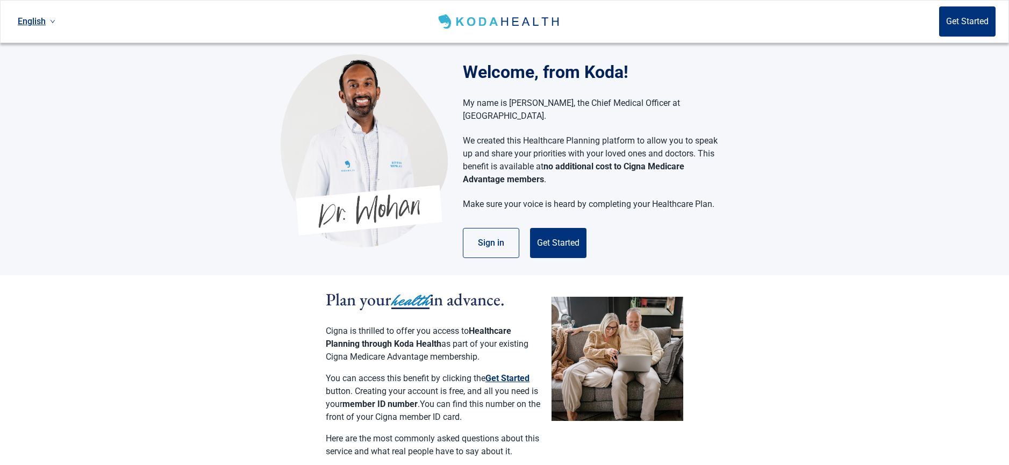 The image size is (1009, 465). I want to click on strong: member ID number, so click(380, 404).